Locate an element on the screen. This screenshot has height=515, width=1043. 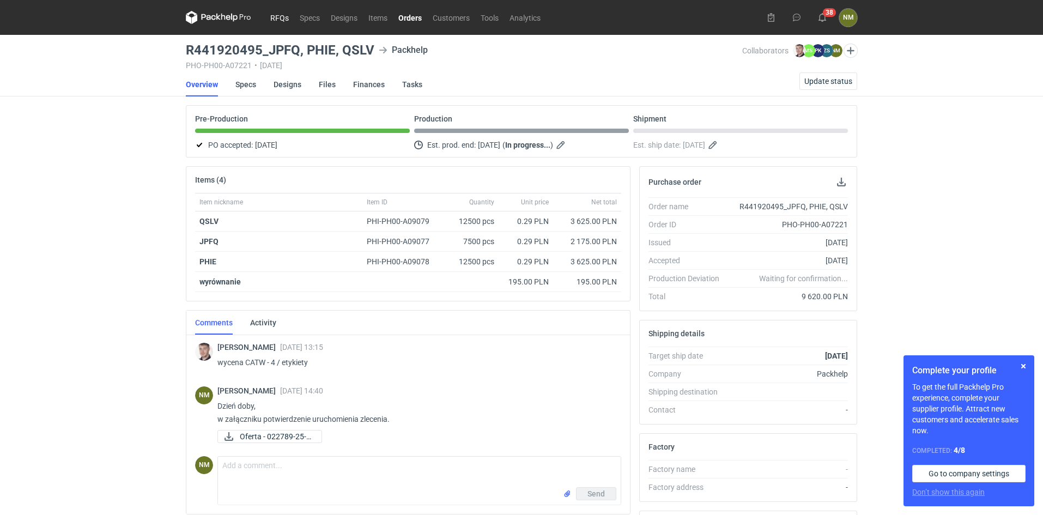
a: RFQs is located at coordinates (280, 17).